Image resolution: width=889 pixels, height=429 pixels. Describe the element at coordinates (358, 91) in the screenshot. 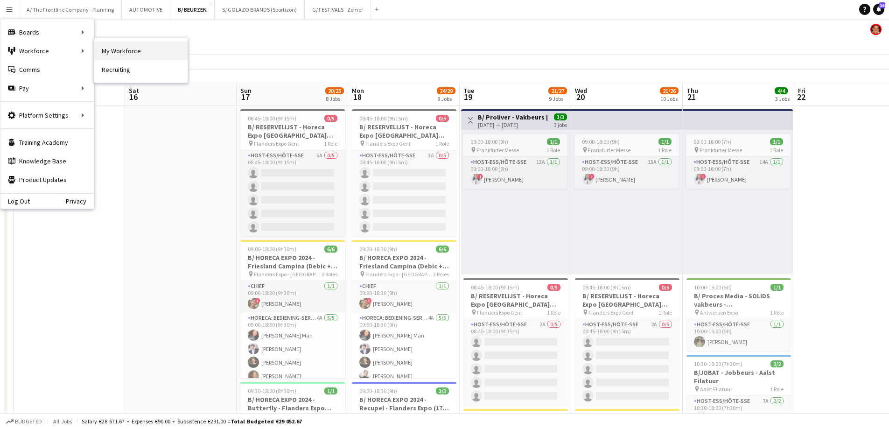

I see `span: Mon` at that location.